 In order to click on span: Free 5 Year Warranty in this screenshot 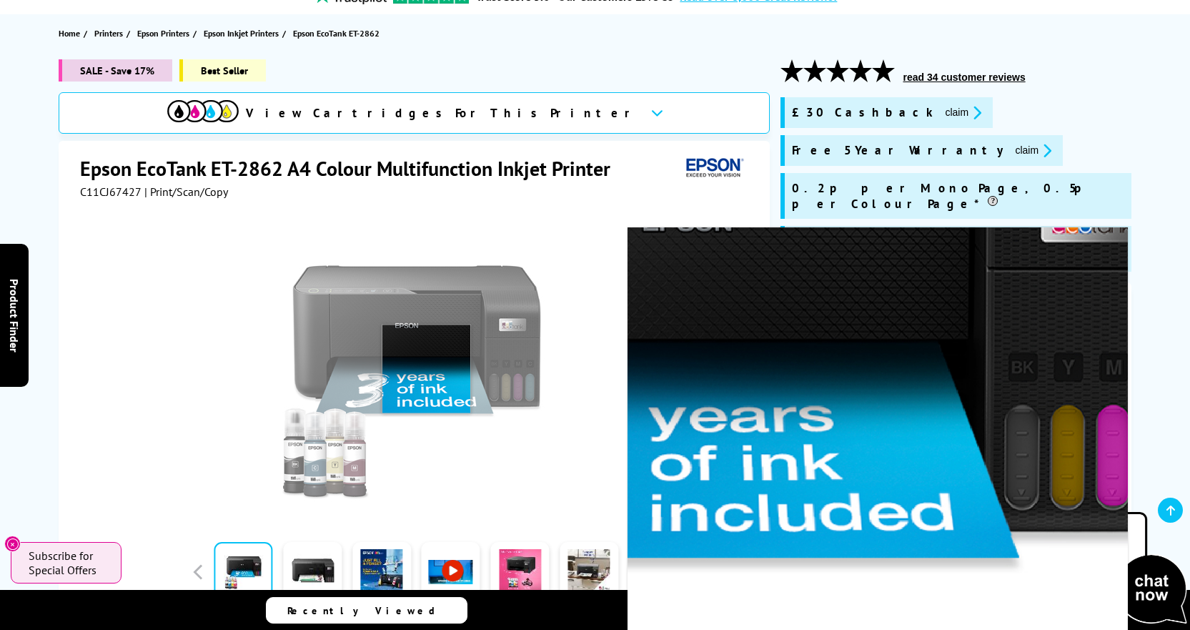, I will do `click(898, 150)`.